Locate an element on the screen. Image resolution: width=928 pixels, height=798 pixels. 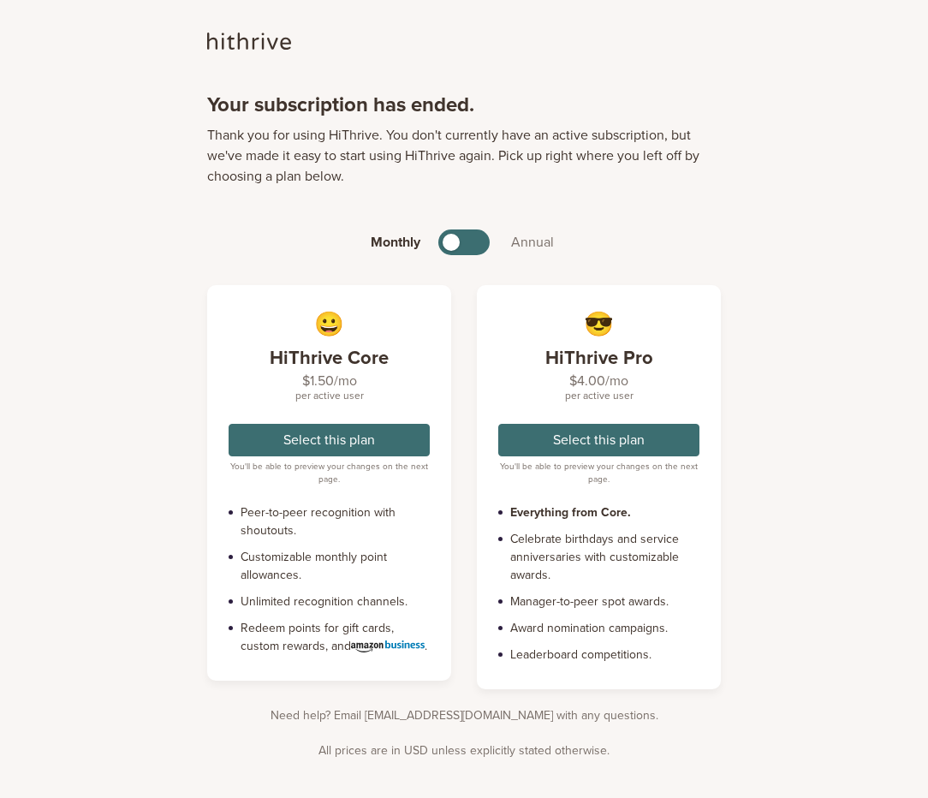
li: Customizable monthly point allowances. is located at coordinates (329, 566).